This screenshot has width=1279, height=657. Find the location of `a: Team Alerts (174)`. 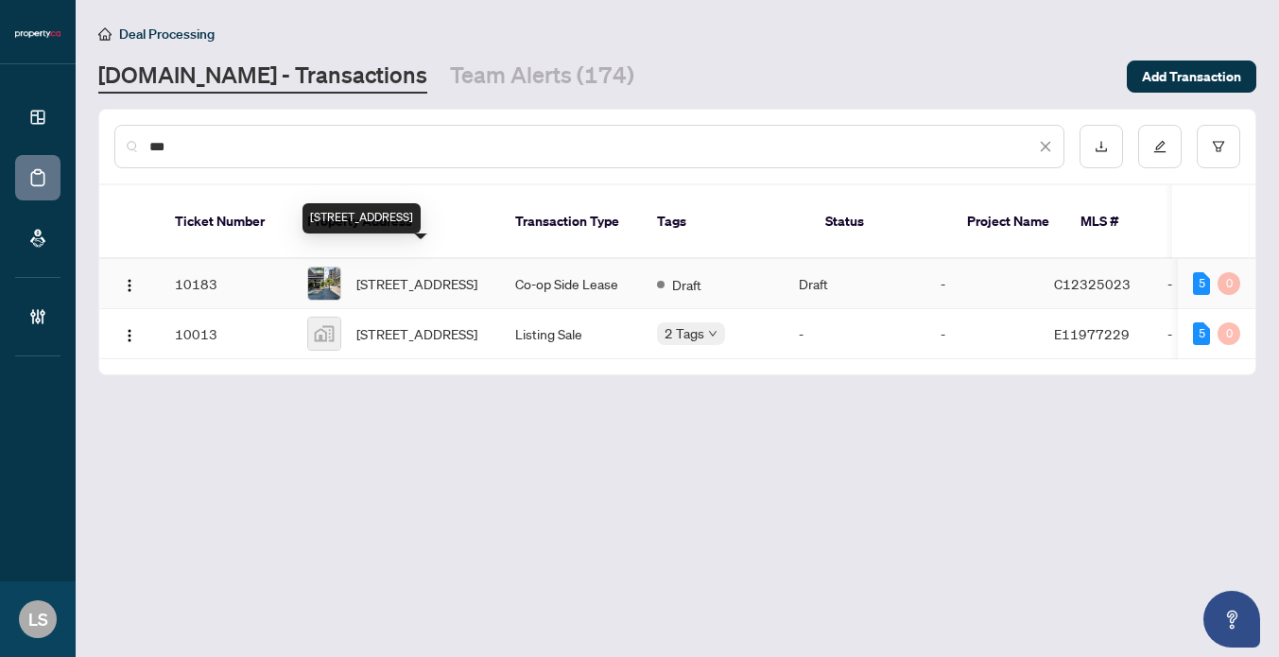

a: Team Alerts (174) is located at coordinates (542, 77).